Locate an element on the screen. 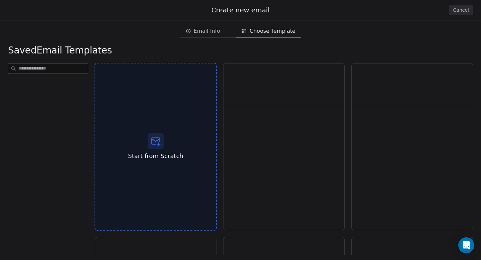  div: Create new email is located at coordinates (241, 10).